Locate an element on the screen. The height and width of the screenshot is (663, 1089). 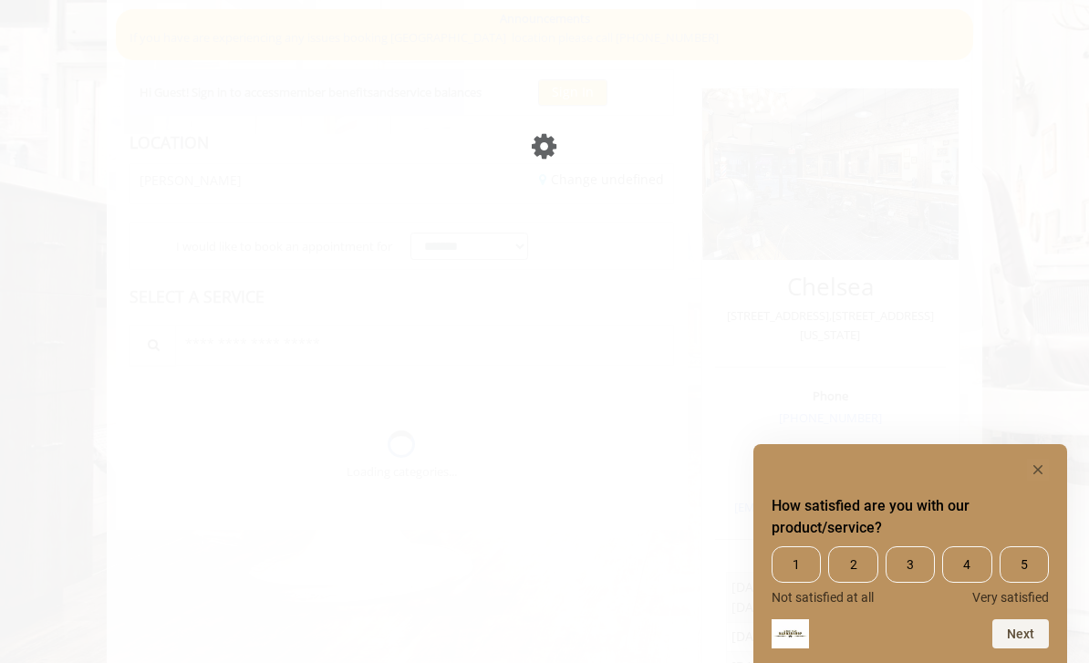
span: 5 is located at coordinates (1024, 564).